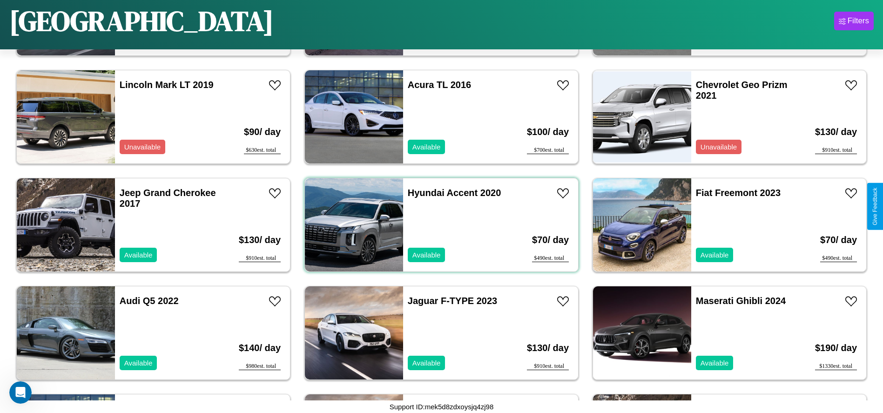 The width and height of the screenshot is (883, 413). What do you see at coordinates (548, 132) in the screenshot?
I see `h3: $ 100 / day` at bounding box center [548, 132].